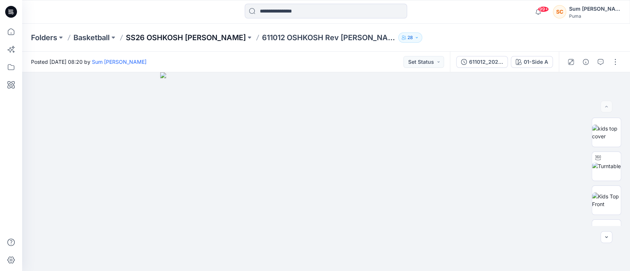  What do you see at coordinates (92, 38) in the screenshot?
I see `a: Basketball` at bounding box center [92, 38].